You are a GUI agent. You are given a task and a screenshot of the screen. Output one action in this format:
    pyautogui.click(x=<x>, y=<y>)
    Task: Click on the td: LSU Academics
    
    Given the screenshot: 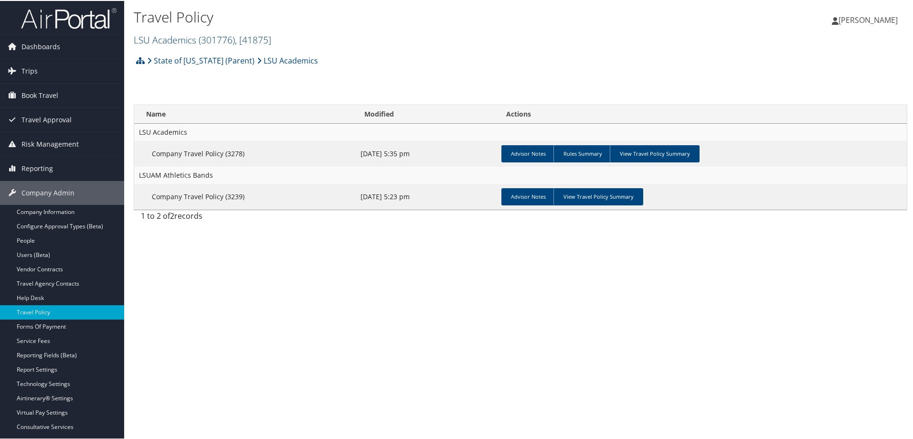 What is the action you would take?
    pyautogui.click(x=521, y=131)
    